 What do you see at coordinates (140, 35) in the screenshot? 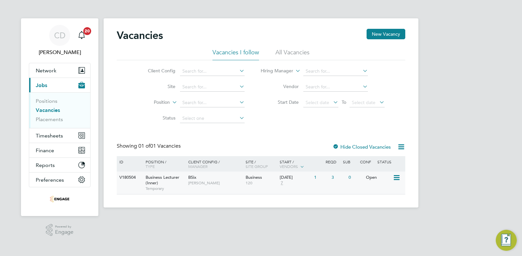
I see `h2: Vacancies` at bounding box center [140, 35].